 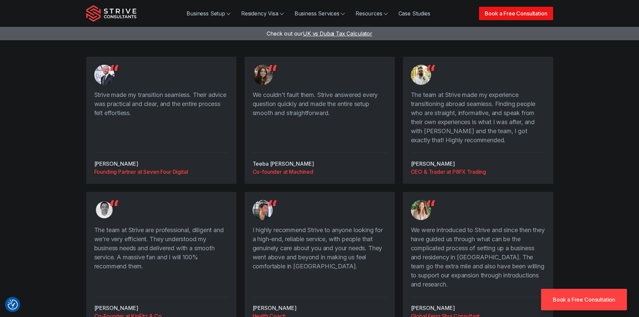 What do you see at coordinates (421, 210) in the screenshot?
I see `img: Testimonial from Patricia Lohan` at bounding box center [421, 210].